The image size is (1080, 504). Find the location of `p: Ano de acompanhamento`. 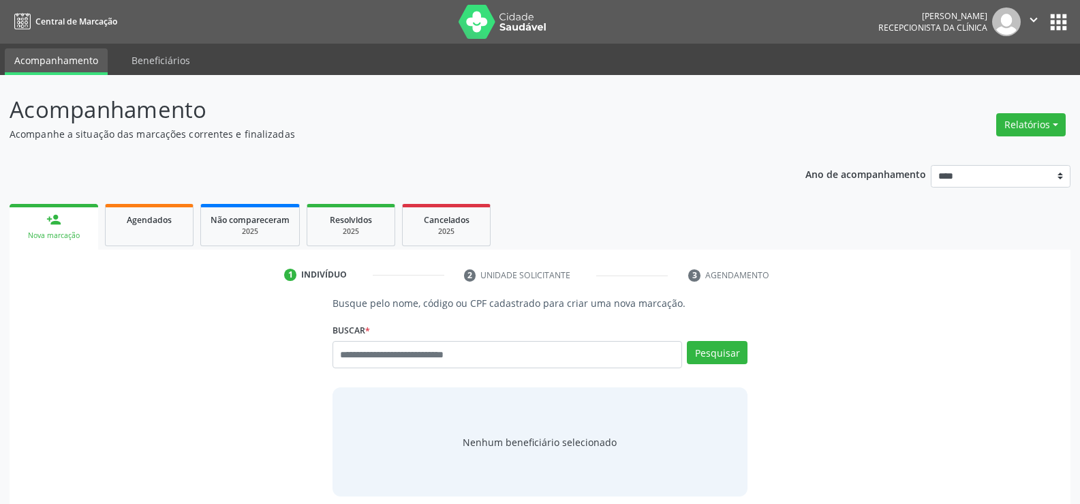

p: Ano de acompanhamento is located at coordinates (866, 173).